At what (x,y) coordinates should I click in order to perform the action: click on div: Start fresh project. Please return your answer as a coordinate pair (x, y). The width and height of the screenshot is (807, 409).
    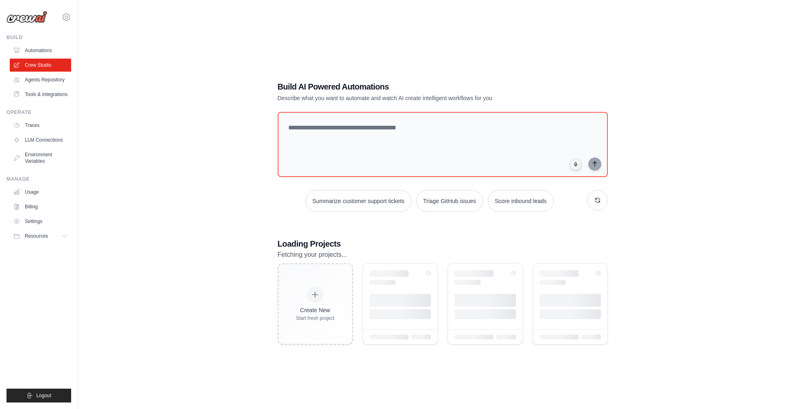
    Looking at the image, I should click on (315, 318).